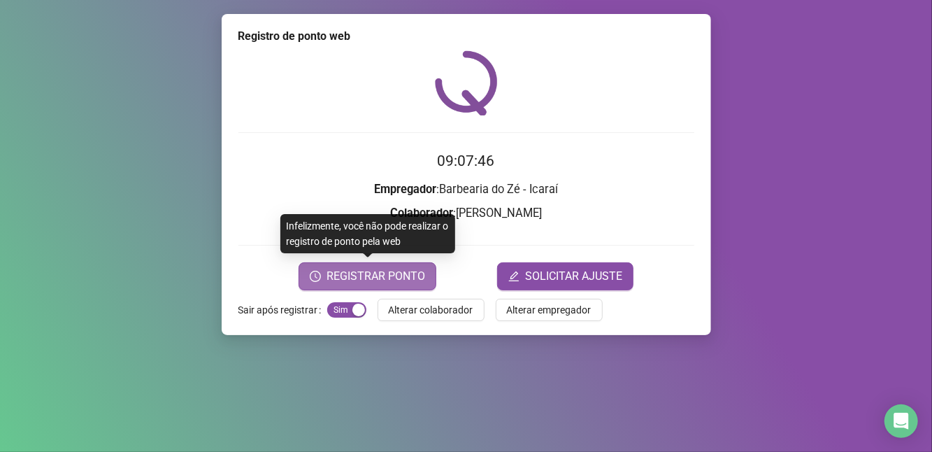 The image size is (932, 452). I want to click on img: QRPoint, so click(466, 83).